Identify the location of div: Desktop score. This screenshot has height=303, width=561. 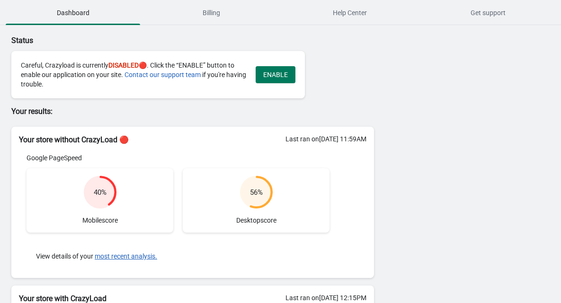
(256, 201).